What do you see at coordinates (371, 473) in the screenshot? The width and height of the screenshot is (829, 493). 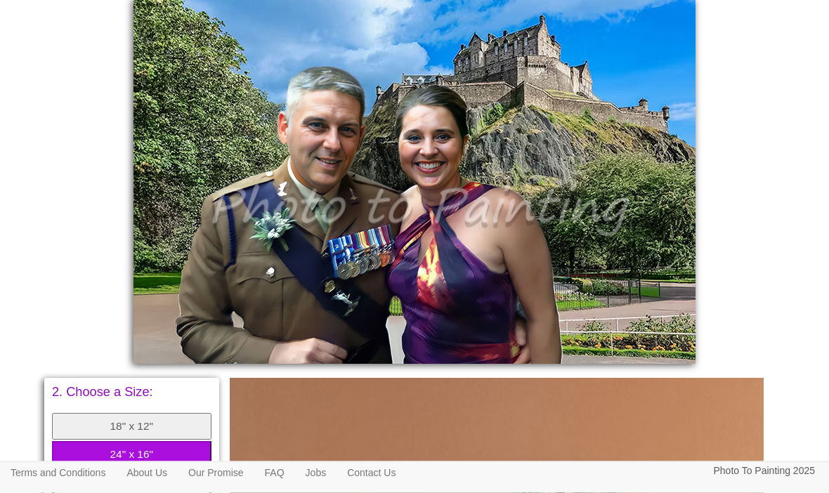 I see `a: Contact Us` at bounding box center [371, 473].